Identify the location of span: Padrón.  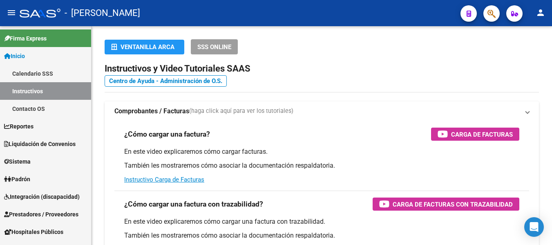
(17, 179).